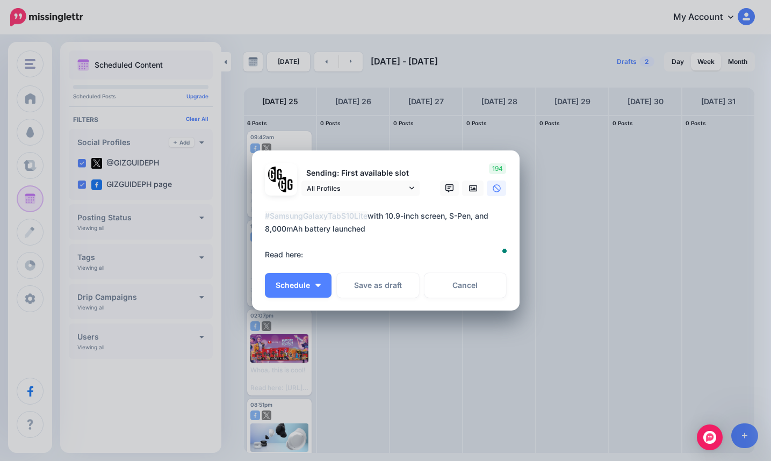 This screenshot has width=771, height=461. What do you see at coordinates (497, 169) in the screenshot?
I see `span: 194` at bounding box center [497, 169].